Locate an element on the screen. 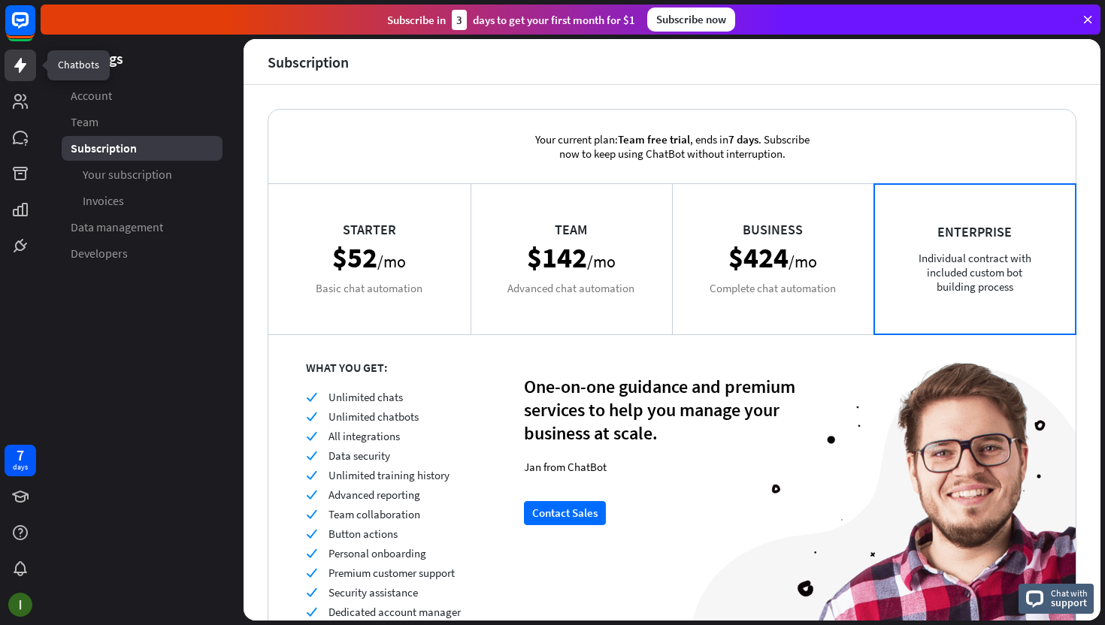 This screenshot has width=1105, height=625. a: Invoices is located at coordinates (142, 201).